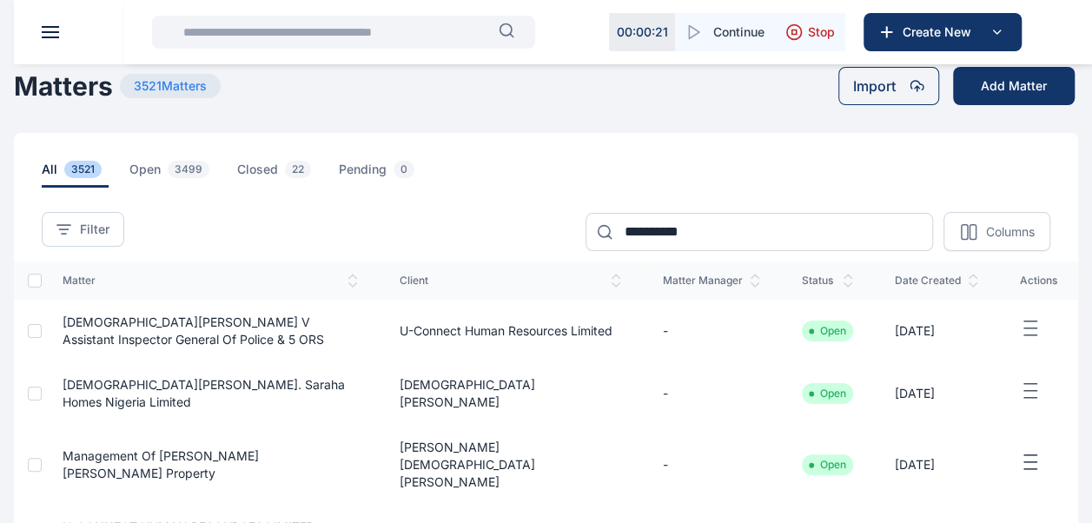 This screenshot has height=523, width=1092. I want to click on span: matter manager, so click(712, 281).